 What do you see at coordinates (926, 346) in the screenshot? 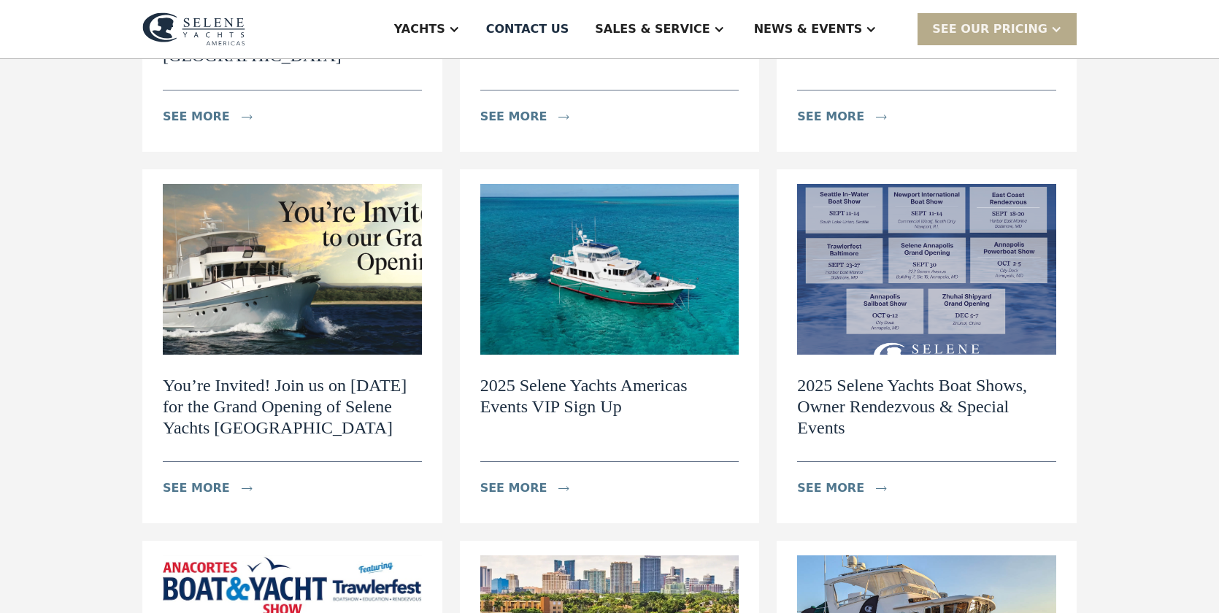
I see `a: 2025 Selene Yachts Boat Shows, Owner Rendezvous & Special Eventssee moreicon` at bounding box center [926, 346].